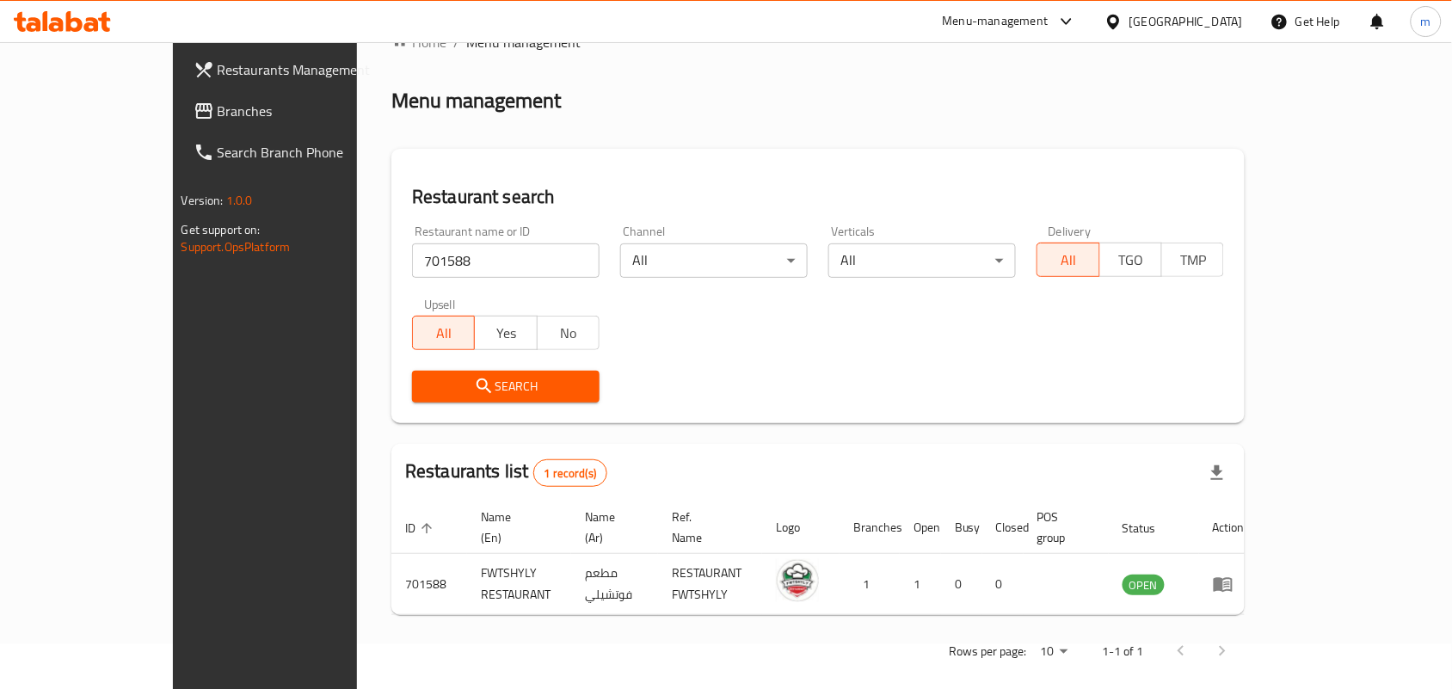  Describe the element at coordinates (995, 22) in the screenshot. I see `div: Menu-management` at that location.